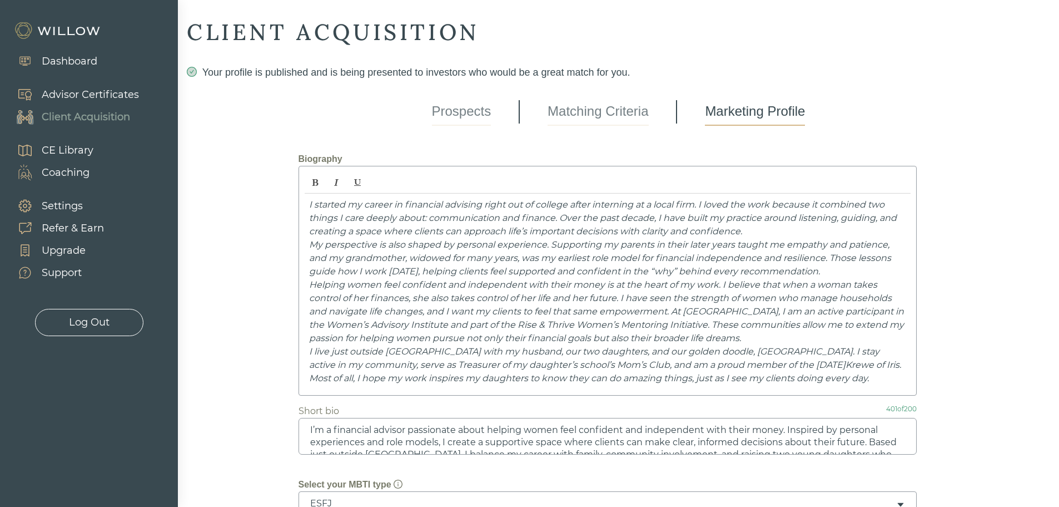  What do you see at coordinates (462, 112) in the screenshot?
I see `a: Prospects` at bounding box center [462, 112].